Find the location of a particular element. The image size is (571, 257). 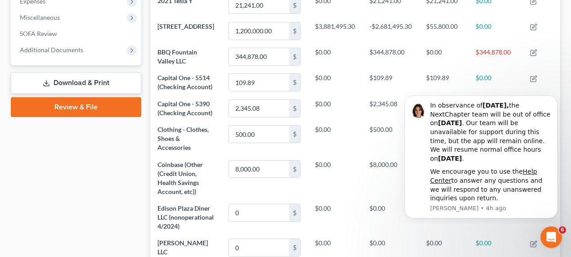

span: BBQ Fountain Valley LLC is located at coordinates (177, 56).